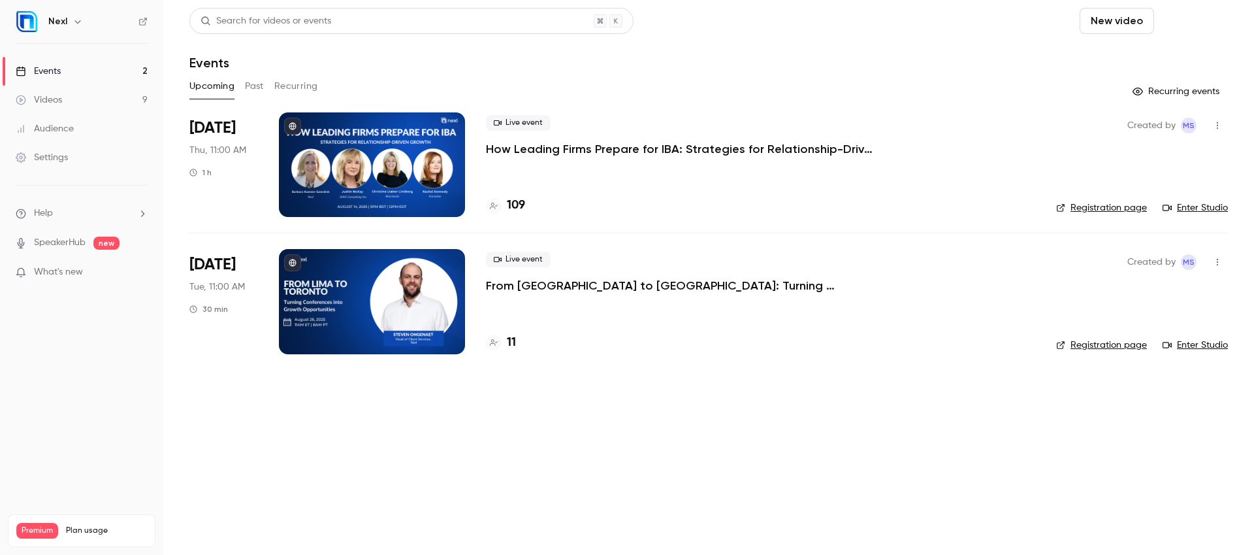  Describe the element at coordinates (212, 86) in the screenshot. I see `button: Upcoming` at that location.